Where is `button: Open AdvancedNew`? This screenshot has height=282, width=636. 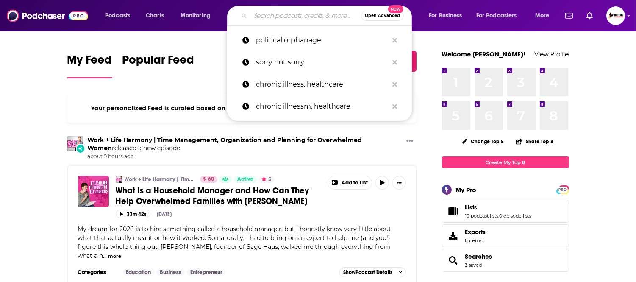
button: Open AdvancedNew is located at coordinates (382, 16).